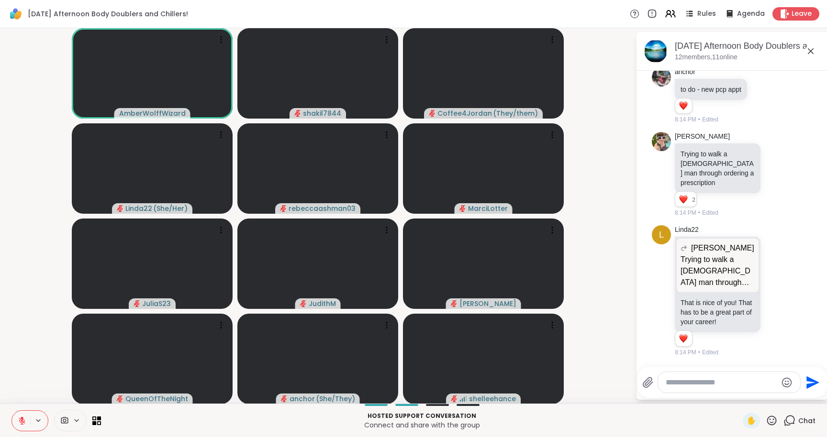 The width and height of the screenshot is (827, 437). What do you see at coordinates (694, 200) in the screenshot?
I see `span: 2` at bounding box center [694, 200].